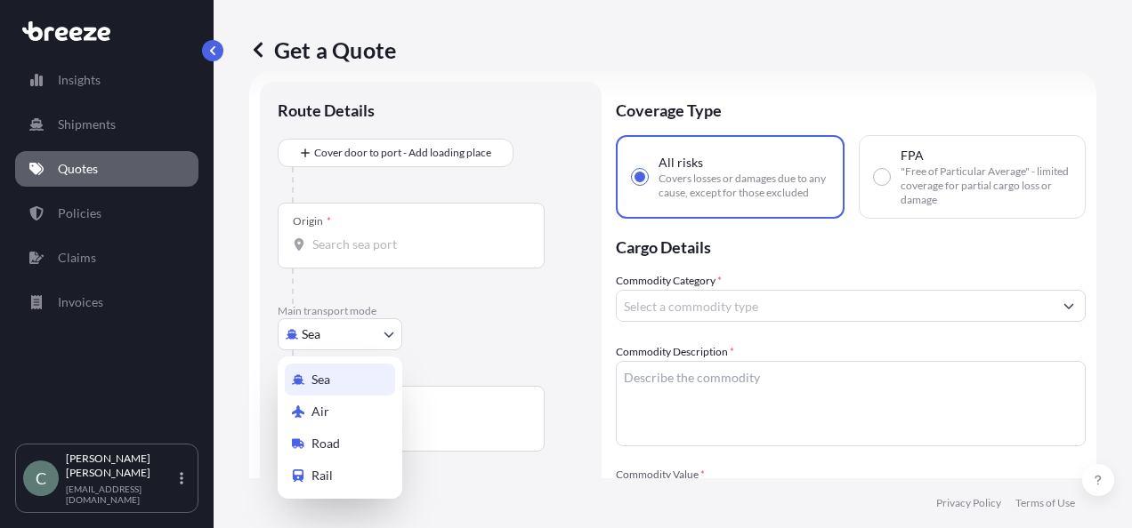 This screenshot has width=1132, height=528. Describe the element at coordinates (322, 50) in the screenshot. I see `p: Get a Quote` at that location.